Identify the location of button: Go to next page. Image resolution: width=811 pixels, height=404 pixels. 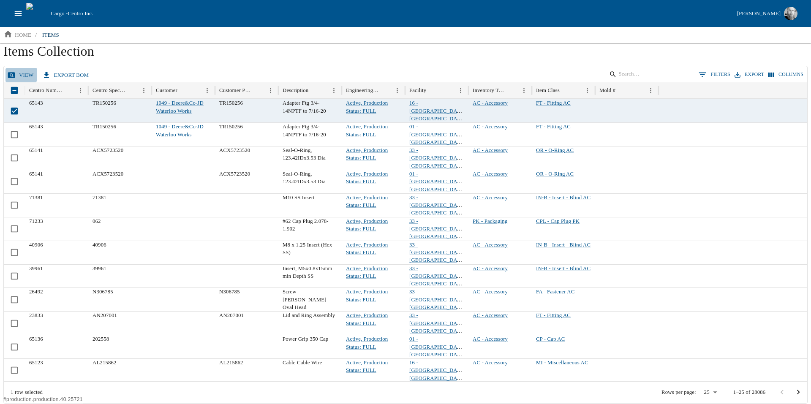
(799, 392).